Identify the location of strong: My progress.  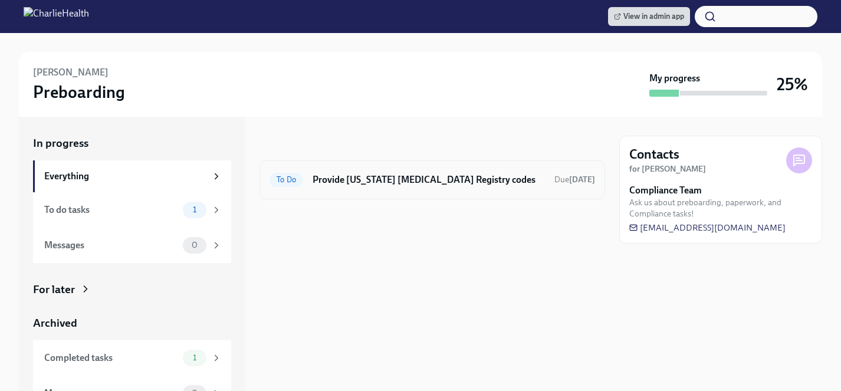
(675, 78).